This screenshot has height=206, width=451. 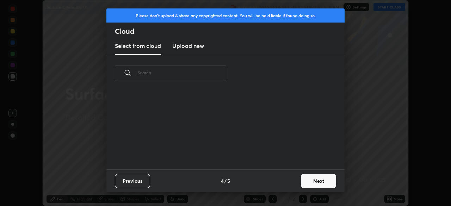 I want to click on h4: 5, so click(x=229, y=181).